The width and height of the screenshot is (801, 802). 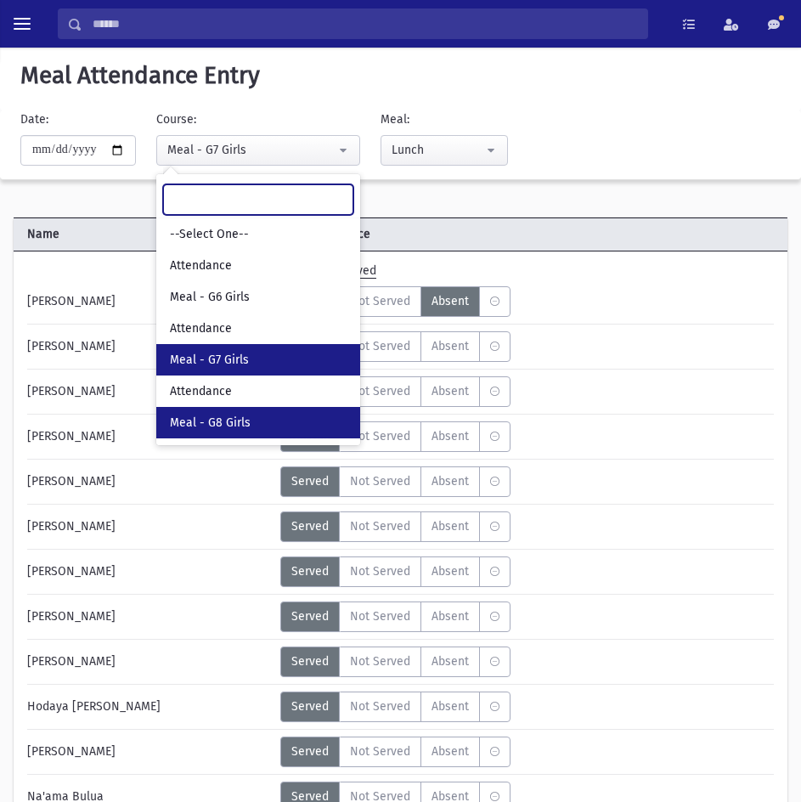 What do you see at coordinates (400, 76) in the screenshot?
I see `h5: Meal Attendance Entry` at bounding box center [400, 76].